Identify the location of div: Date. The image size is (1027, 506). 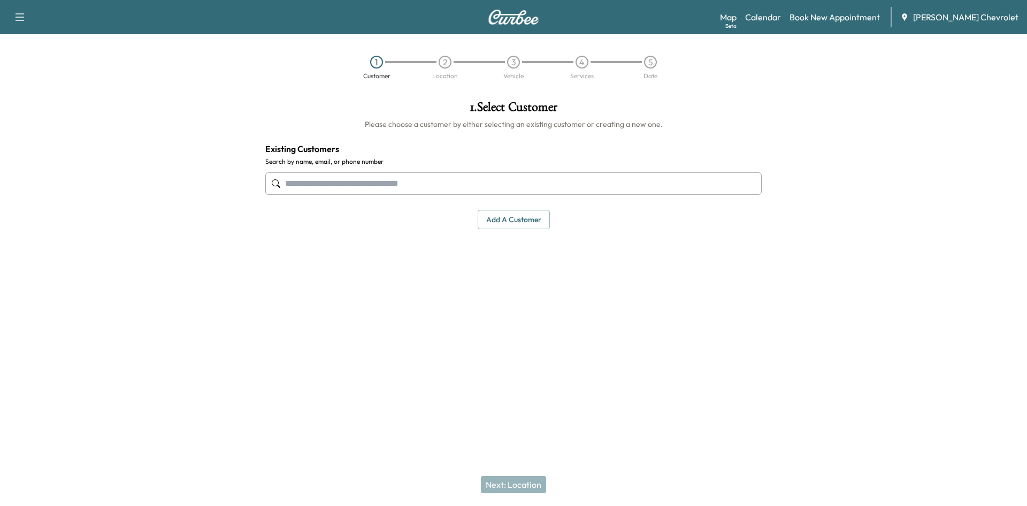
(651, 76).